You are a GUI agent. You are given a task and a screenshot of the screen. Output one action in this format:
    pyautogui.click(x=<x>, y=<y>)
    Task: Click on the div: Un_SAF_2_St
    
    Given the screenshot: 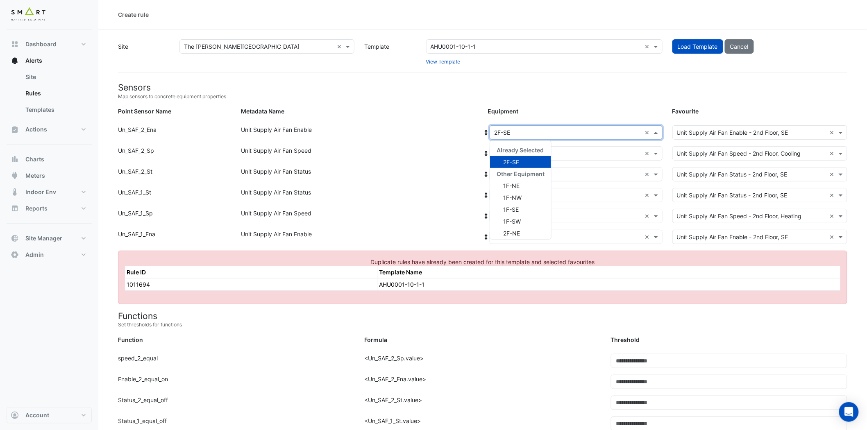 What is the action you would take?
    pyautogui.click(x=175, y=176)
    